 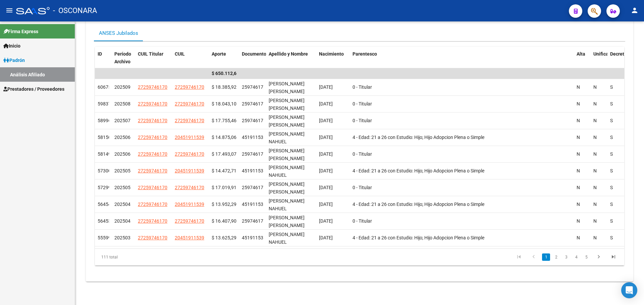 What do you see at coordinates (122, 204) in the screenshot?
I see `span: 202504` at bounding box center [122, 204].